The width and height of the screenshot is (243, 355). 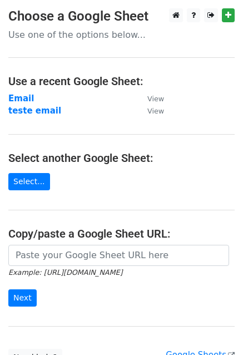 I want to click on input: Paste your Google Sheet URL here, so click(x=119, y=255).